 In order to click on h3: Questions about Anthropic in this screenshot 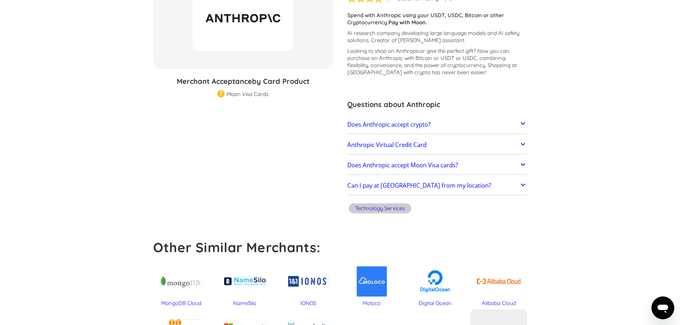, I will do `click(437, 105)`.